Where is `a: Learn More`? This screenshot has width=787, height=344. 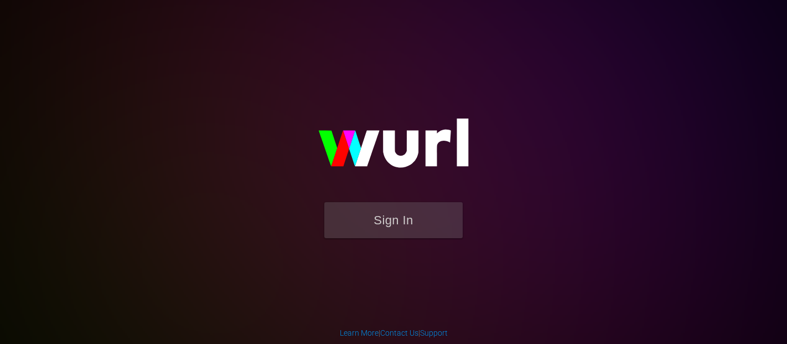
a: Learn More is located at coordinates (359, 333).